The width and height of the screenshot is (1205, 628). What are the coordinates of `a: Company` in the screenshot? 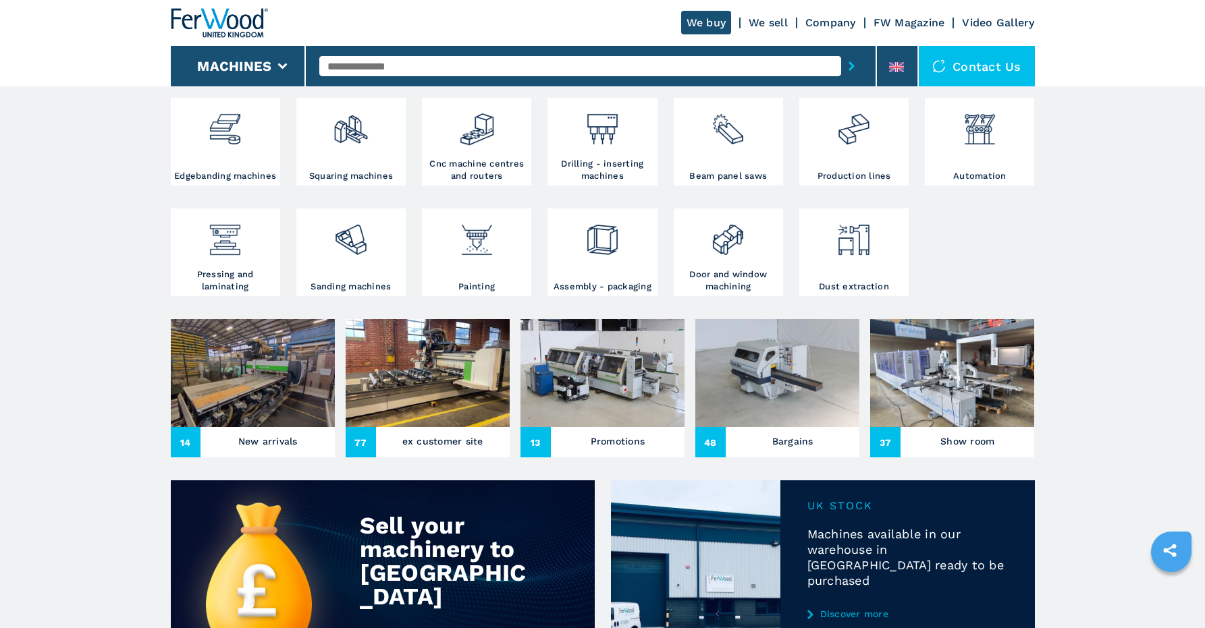 It's located at (830, 22).